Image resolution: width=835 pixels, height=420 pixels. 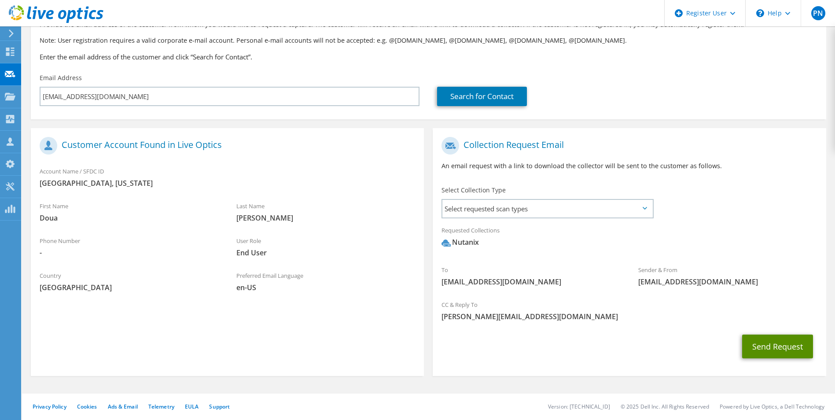 I want to click on a: Search for Contact, so click(x=482, y=96).